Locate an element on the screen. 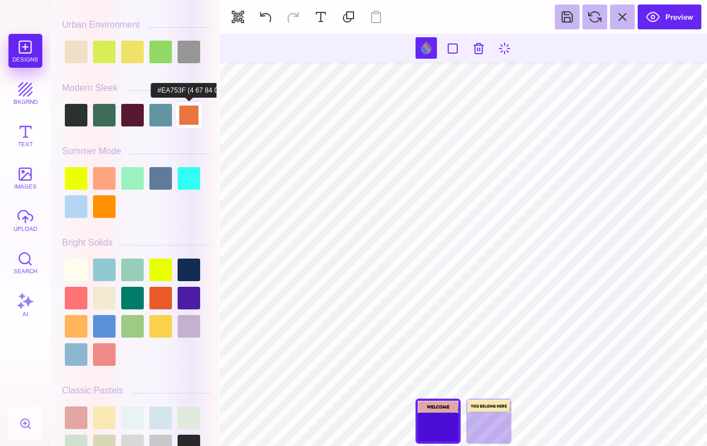 The height and width of the screenshot is (446, 707). button: Preview is located at coordinates (669, 17).